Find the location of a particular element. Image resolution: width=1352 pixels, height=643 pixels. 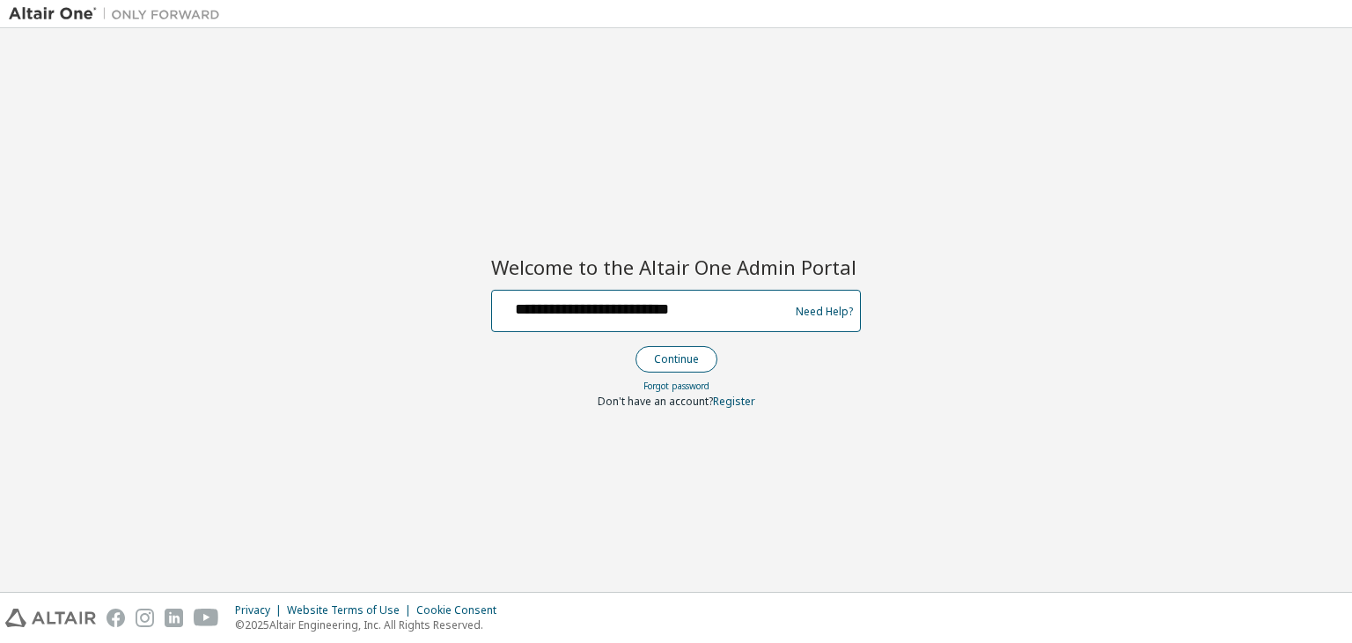

a: Forgot password is located at coordinates (676, 386).